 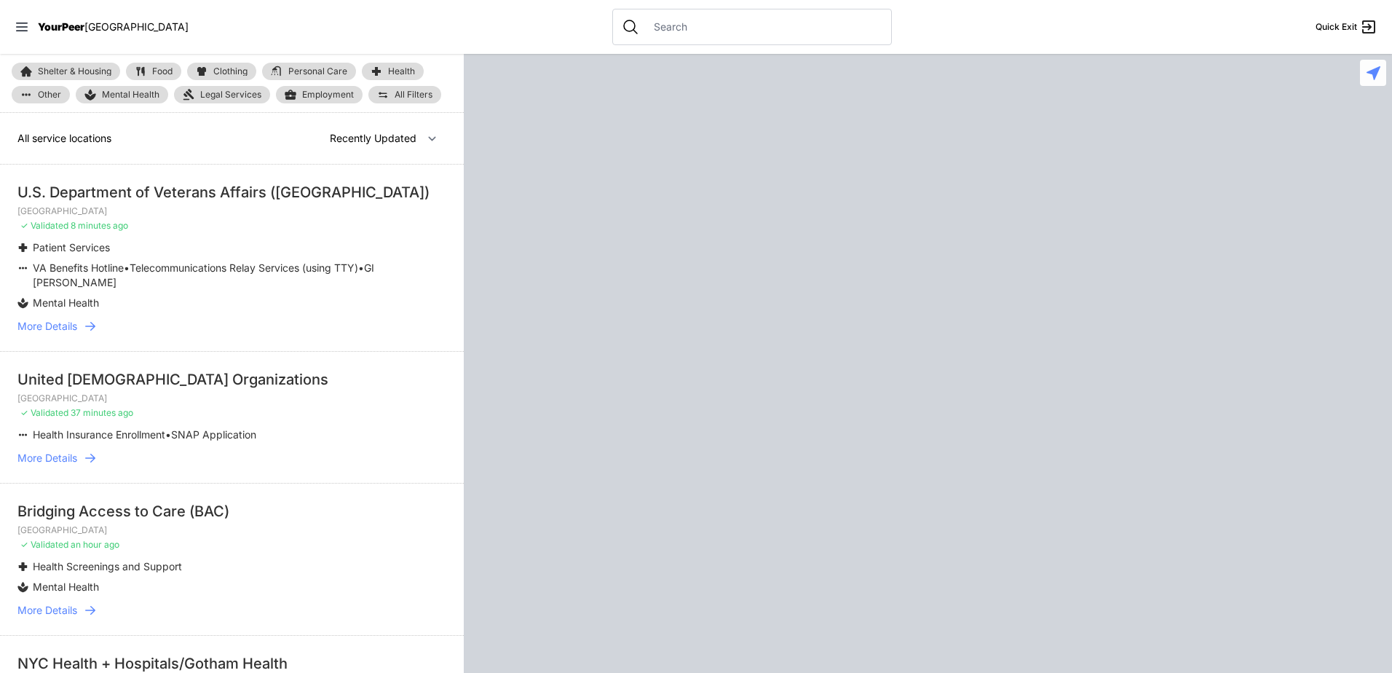 I want to click on a: Shelter & Housing, so click(x=66, y=71).